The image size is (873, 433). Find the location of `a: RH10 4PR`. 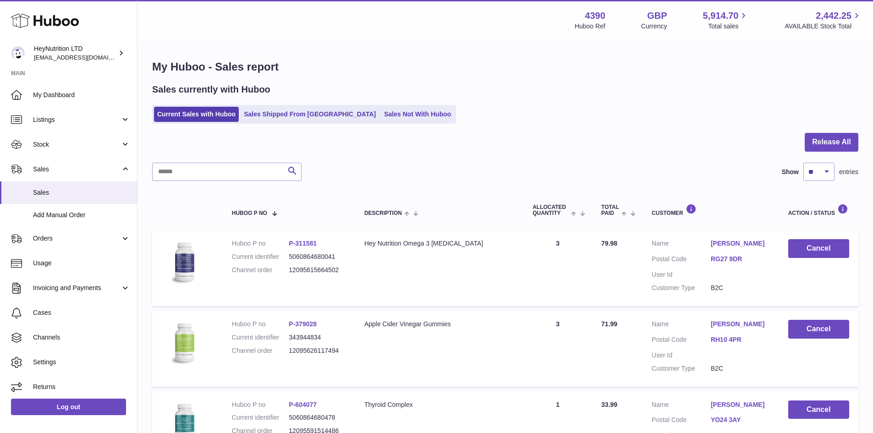

a: RH10 4PR is located at coordinates (740, 340).